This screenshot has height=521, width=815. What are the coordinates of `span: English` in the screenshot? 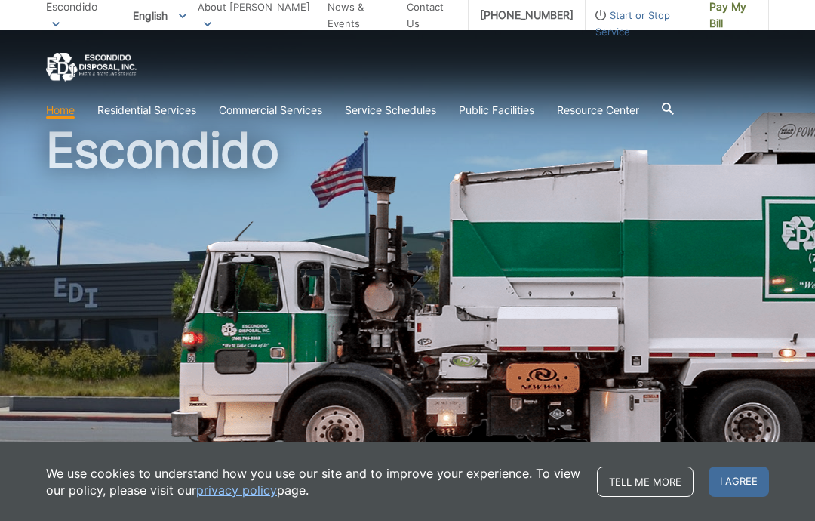 It's located at (159, 15).